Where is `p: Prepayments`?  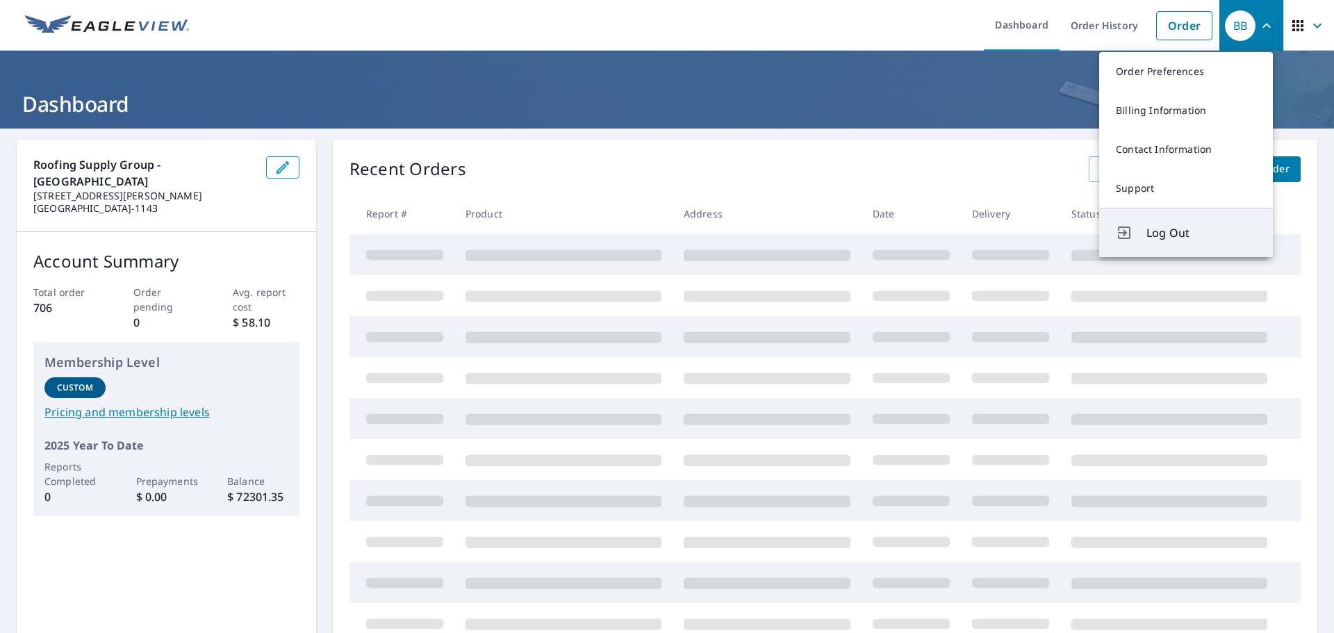
p: Prepayments is located at coordinates (167, 481).